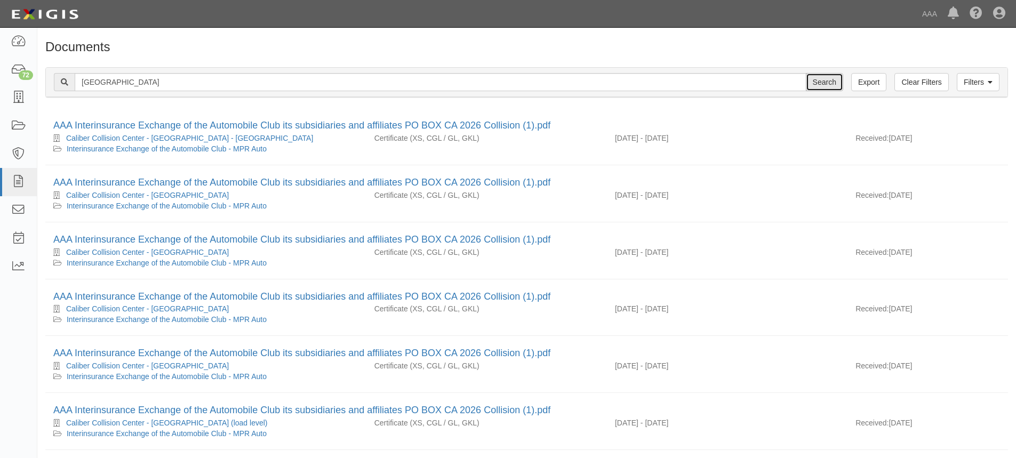 Image resolution: width=1016 pixels, height=458 pixels. What do you see at coordinates (526, 47) in the screenshot?
I see `h1: Documents` at bounding box center [526, 47].